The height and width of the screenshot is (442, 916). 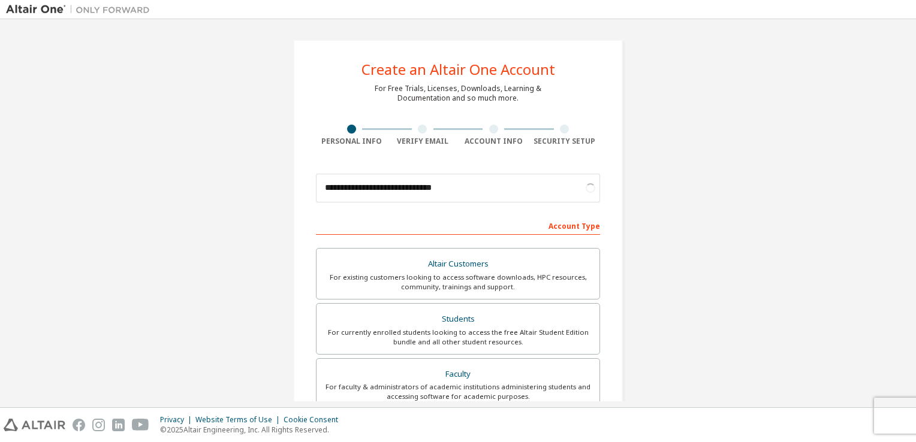 What do you see at coordinates (423, 141) in the screenshot?
I see `div: Verify Email` at bounding box center [423, 141].